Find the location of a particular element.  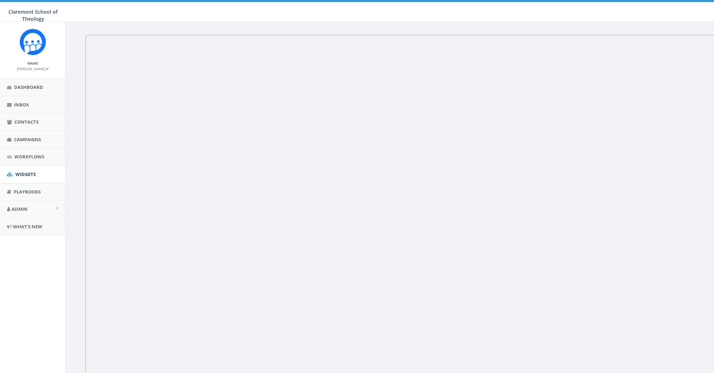

span: Workflows is located at coordinates (29, 156).